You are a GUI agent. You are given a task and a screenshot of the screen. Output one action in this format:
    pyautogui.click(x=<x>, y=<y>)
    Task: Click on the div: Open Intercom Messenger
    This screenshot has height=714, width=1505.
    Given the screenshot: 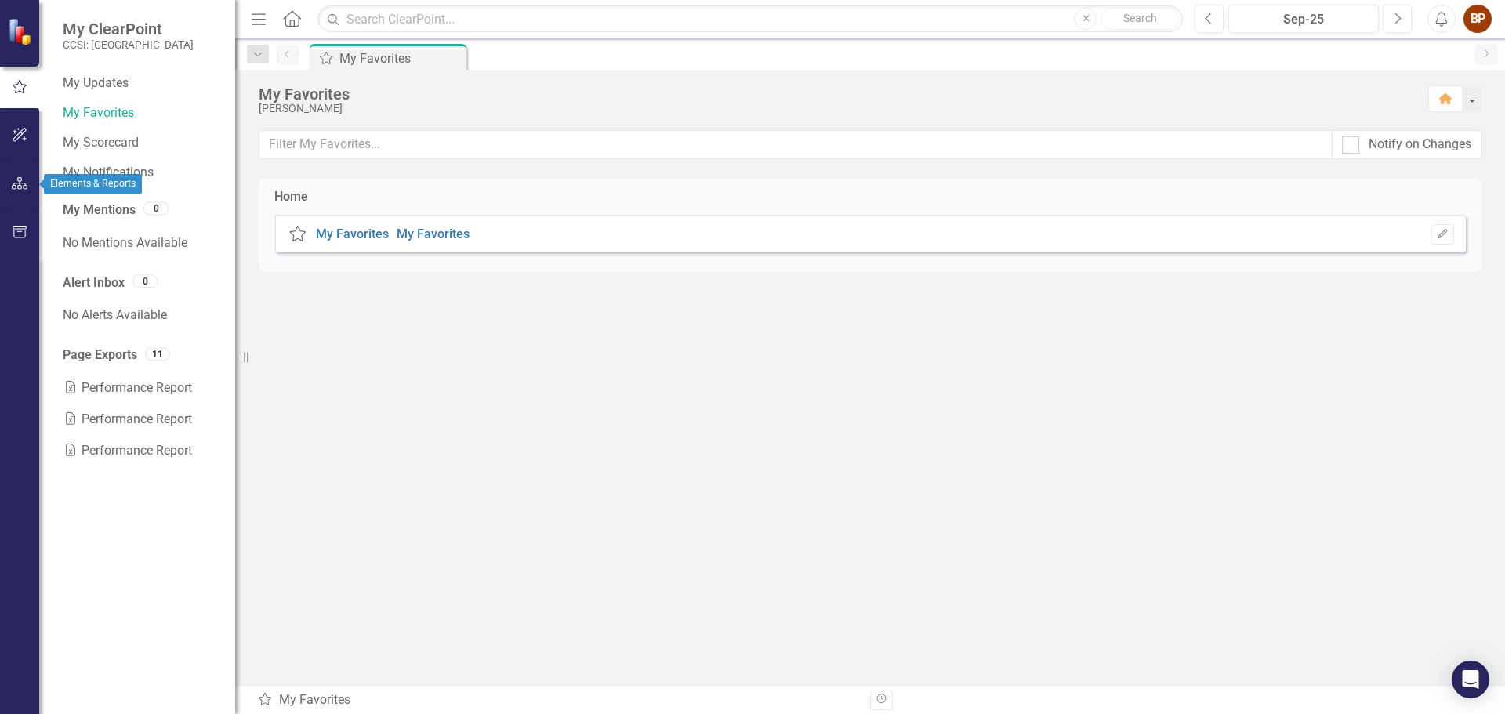 What is the action you would take?
    pyautogui.click(x=1470, y=679)
    